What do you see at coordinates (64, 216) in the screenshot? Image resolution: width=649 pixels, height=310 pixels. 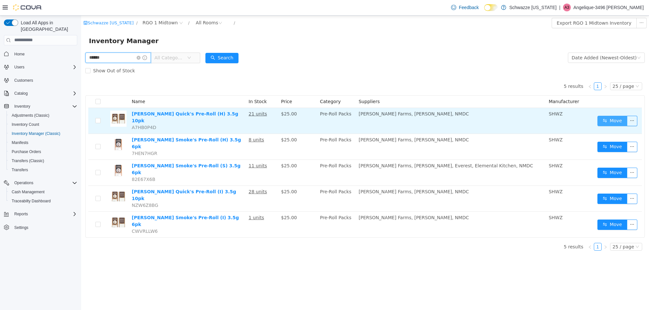 I see `span: CWVRLLW6` at bounding box center [64, 216].